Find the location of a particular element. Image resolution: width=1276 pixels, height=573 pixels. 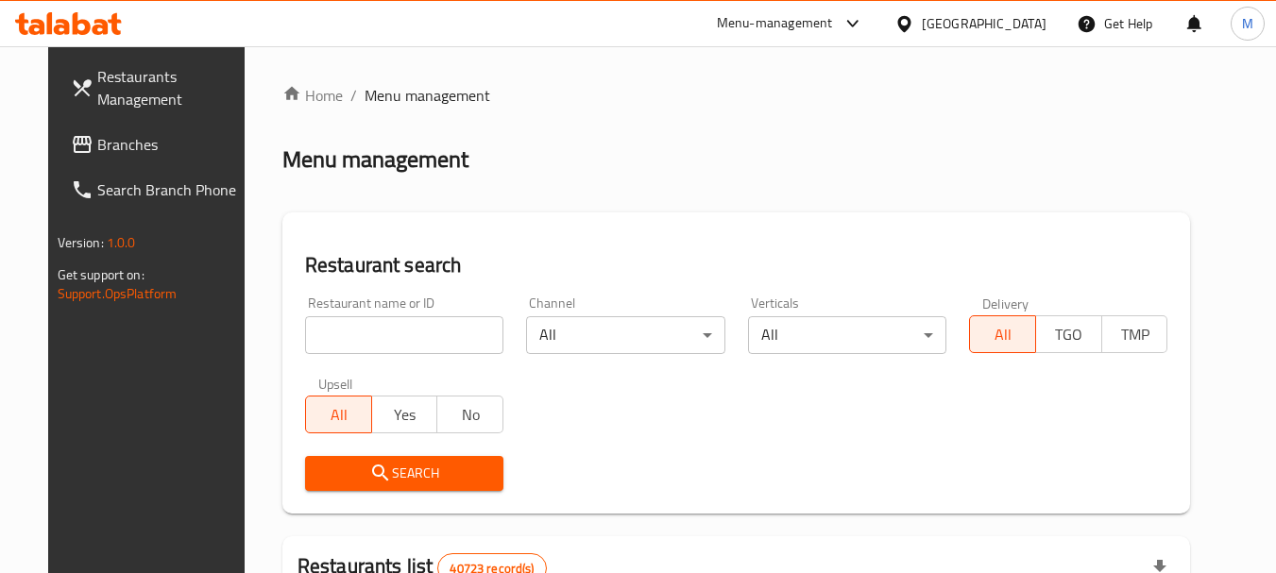

button: TGO is located at coordinates (1068, 334).